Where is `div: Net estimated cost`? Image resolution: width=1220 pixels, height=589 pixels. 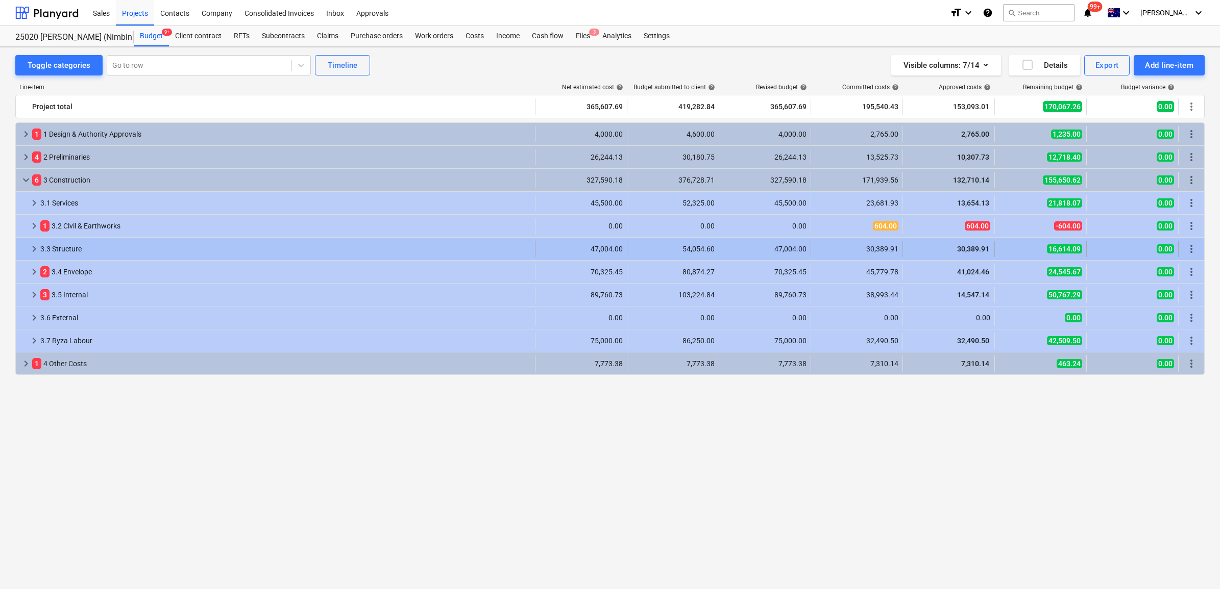 div: Net estimated cost is located at coordinates (593, 87).